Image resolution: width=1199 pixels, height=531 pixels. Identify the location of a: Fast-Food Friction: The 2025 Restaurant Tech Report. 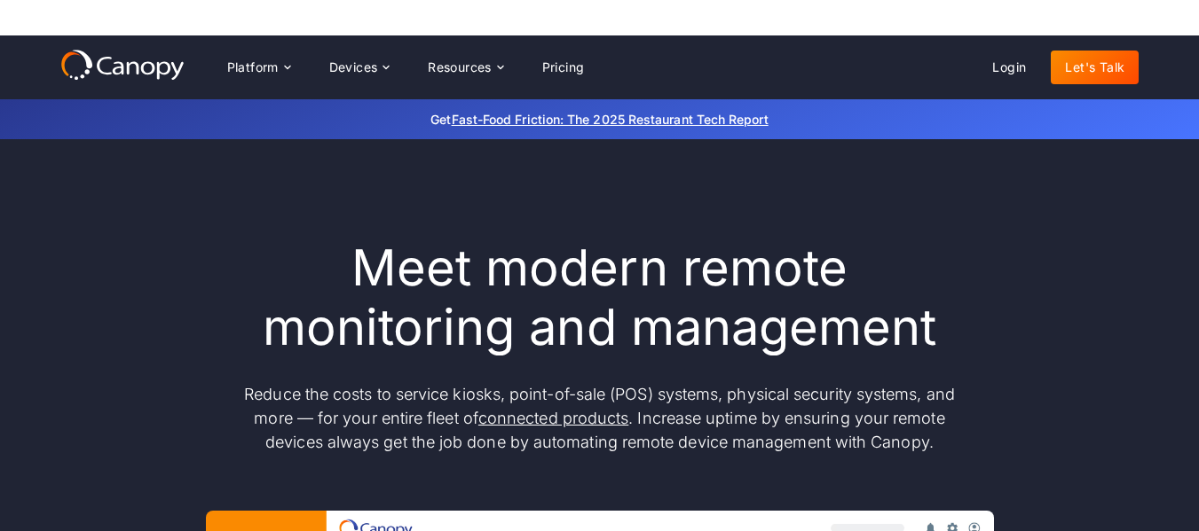
(610, 119).